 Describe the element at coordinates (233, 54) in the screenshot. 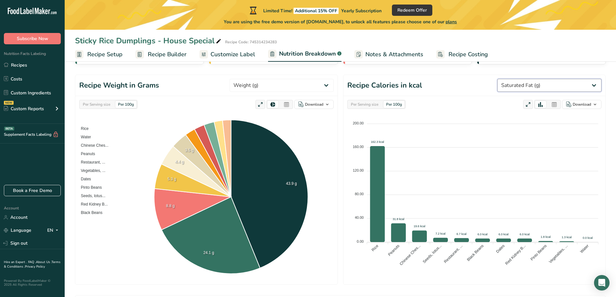

I see `span: Customize Label` at that location.